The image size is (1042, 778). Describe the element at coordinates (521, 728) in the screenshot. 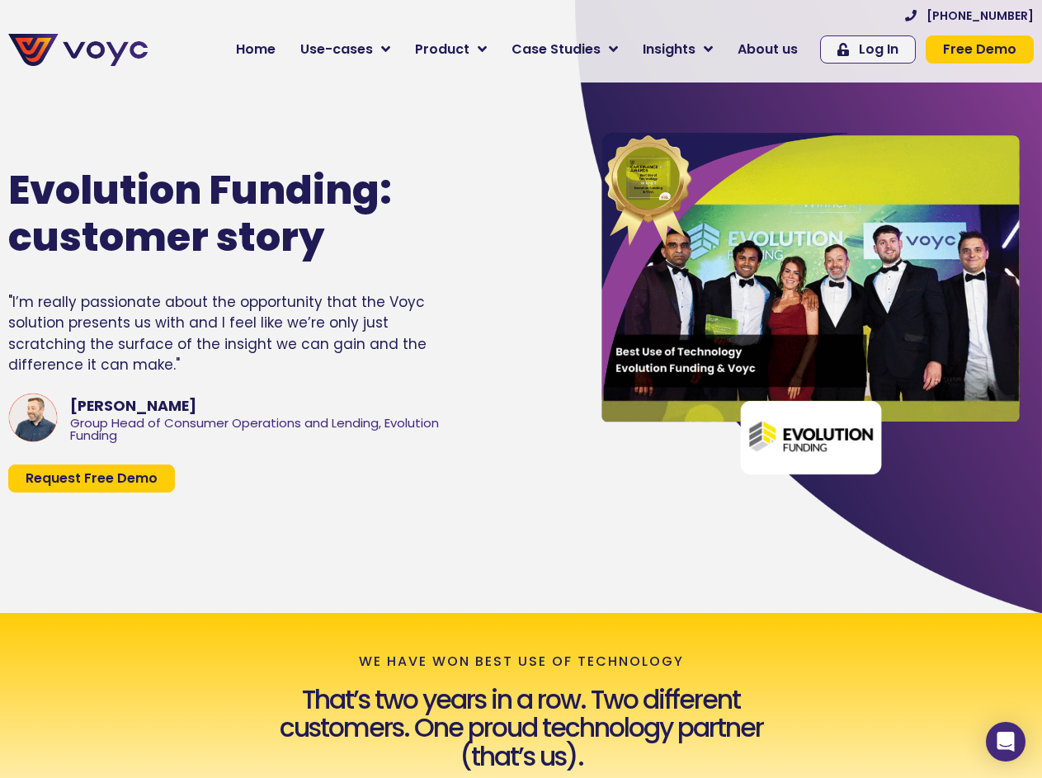

I see `h2: That’s two years in a row. Two different customers. One proud technology partner (that’s us).` at that location.